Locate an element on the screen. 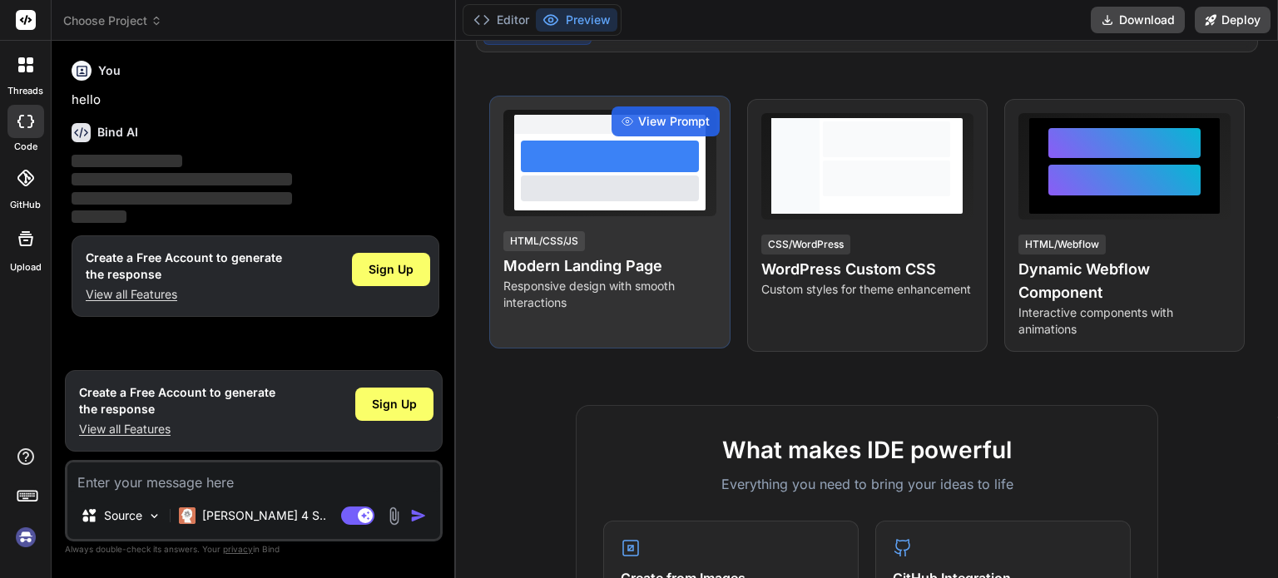 The height and width of the screenshot is (578, 1278). h4: WordPress Custom CSS is located at coordinates (867, 270).